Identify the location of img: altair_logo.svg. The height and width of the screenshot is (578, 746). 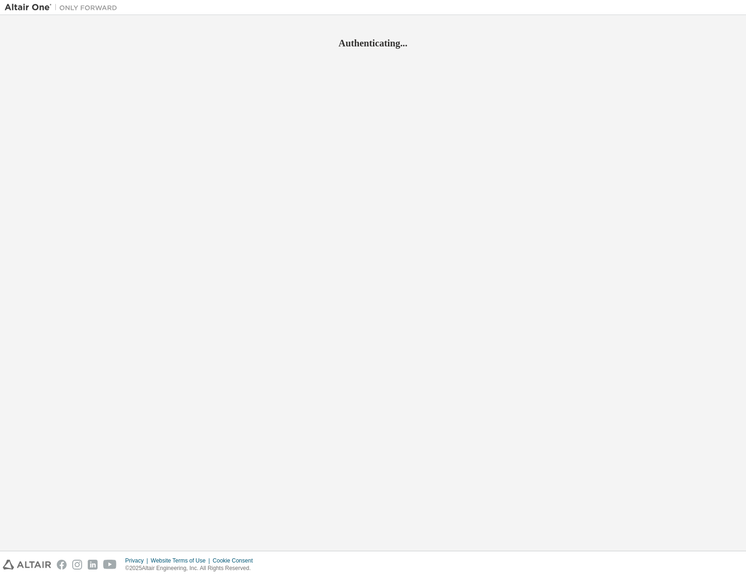
(27, 565).